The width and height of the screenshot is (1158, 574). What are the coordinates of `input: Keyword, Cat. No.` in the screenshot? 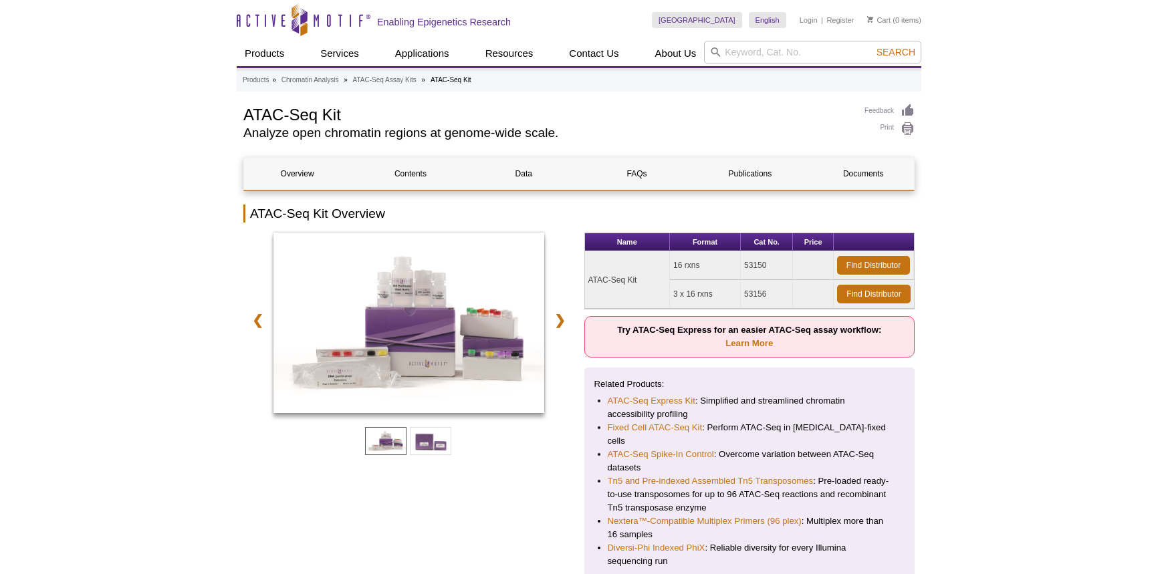 It's located at (812, 52).